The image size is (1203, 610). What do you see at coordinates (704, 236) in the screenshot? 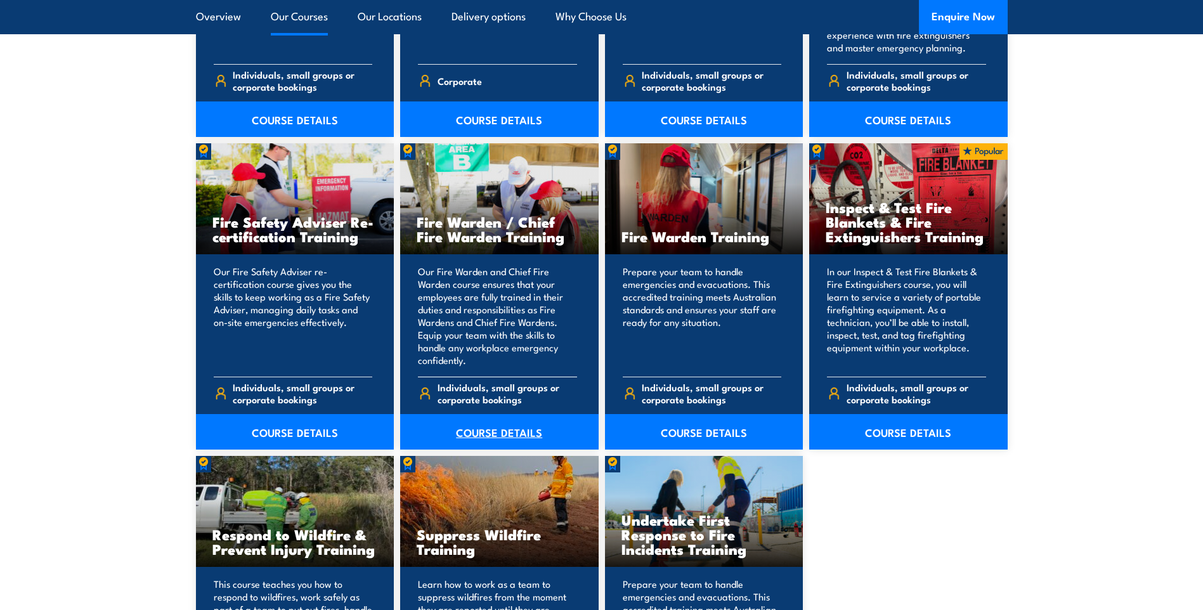
I see `h3: Fire Warden Training` at bounding box center [704, 236].